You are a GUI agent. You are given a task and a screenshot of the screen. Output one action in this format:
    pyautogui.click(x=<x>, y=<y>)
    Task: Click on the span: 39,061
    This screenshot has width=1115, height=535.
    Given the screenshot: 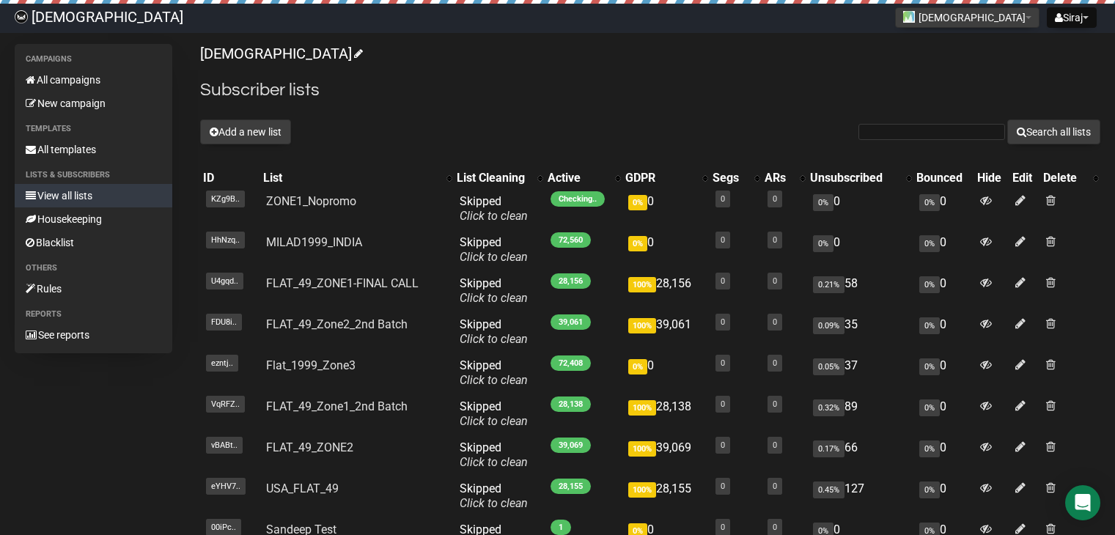 What is the action you would take?
    pyautogui.click(x=570, y=322)
    